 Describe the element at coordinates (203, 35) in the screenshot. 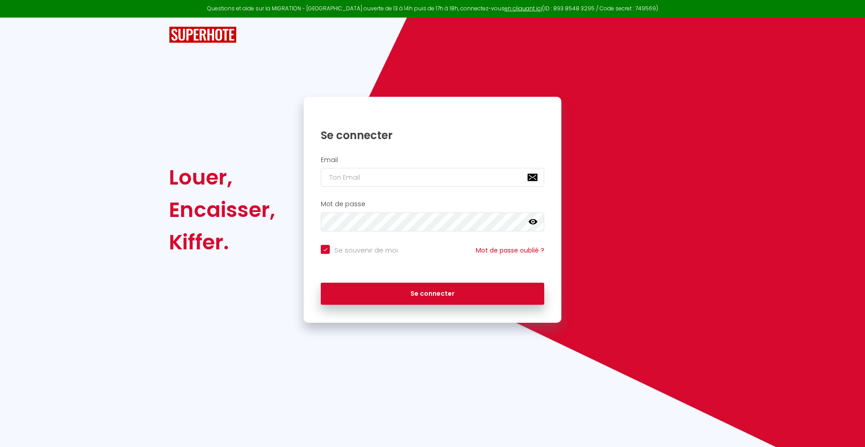

I see `img: SuperHote logo` at that location.